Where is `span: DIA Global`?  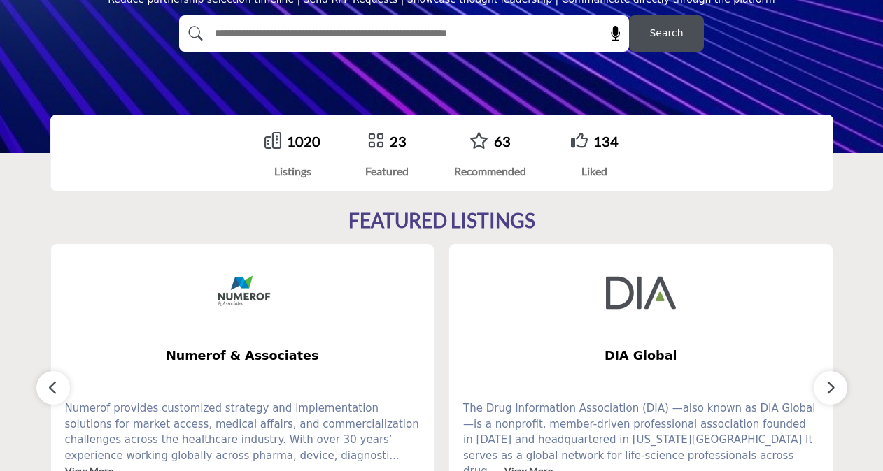
span: DIA Global is located at coordinates (641, 356).